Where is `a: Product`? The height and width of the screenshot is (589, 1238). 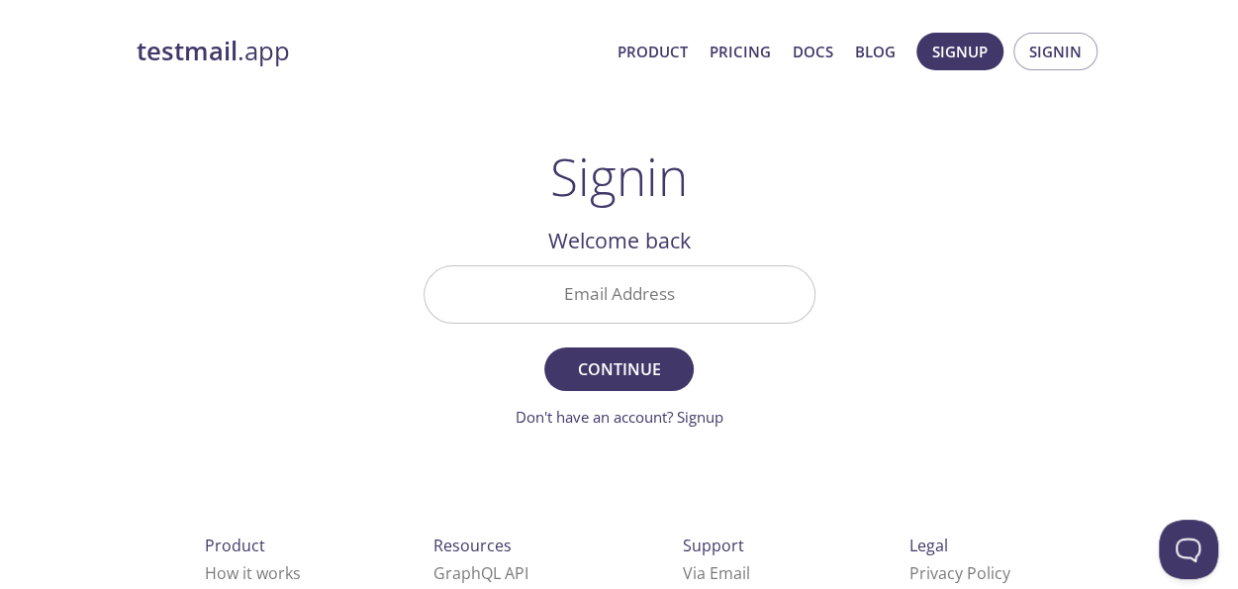 a: Product is located at coordinates (652, 51).